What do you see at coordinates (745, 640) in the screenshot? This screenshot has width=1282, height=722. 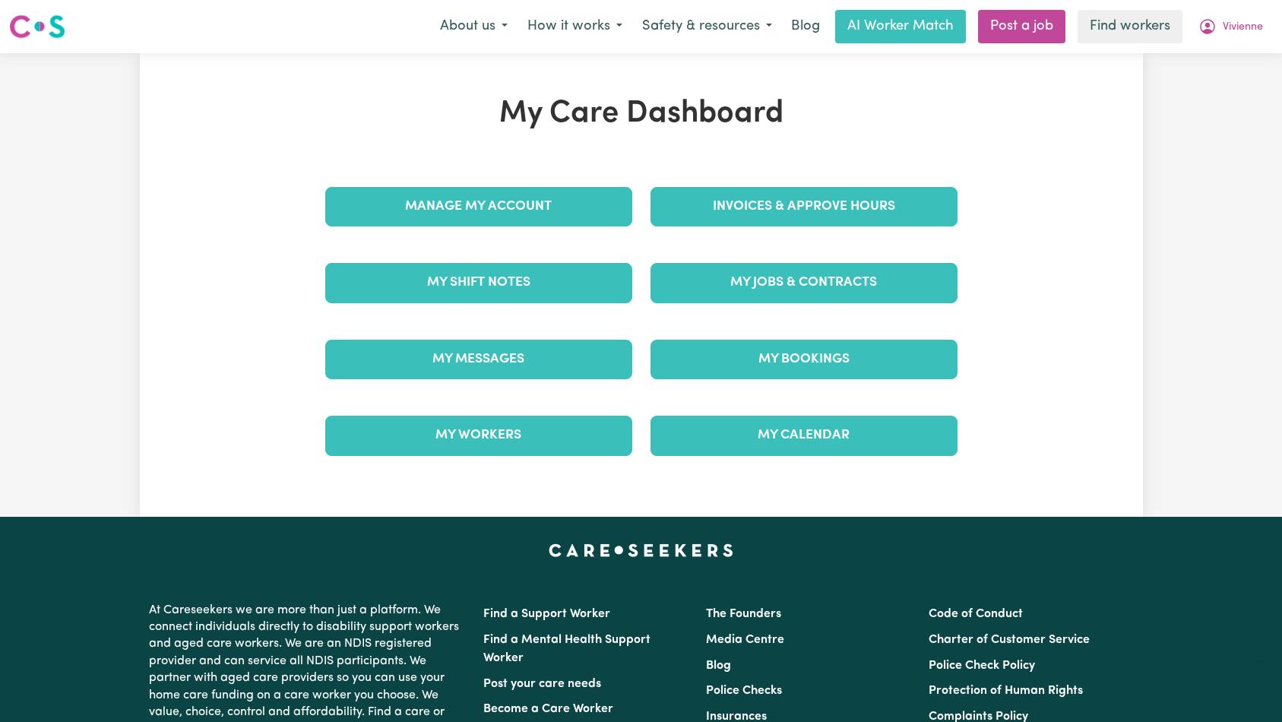 I see `a: Media Centre` at bounding box center [745, 640].